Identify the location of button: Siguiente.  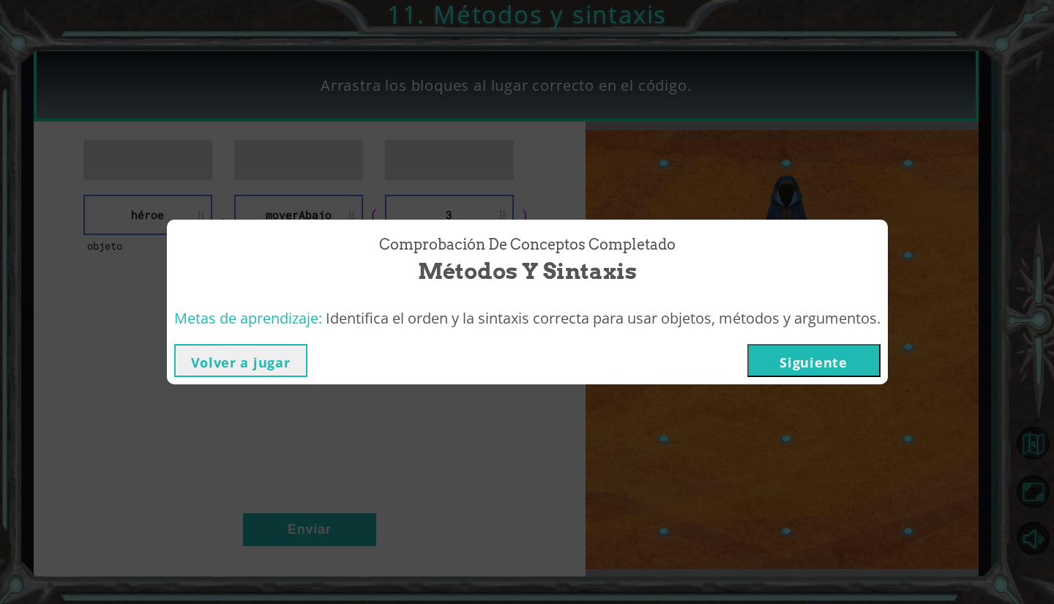
(814, 360).